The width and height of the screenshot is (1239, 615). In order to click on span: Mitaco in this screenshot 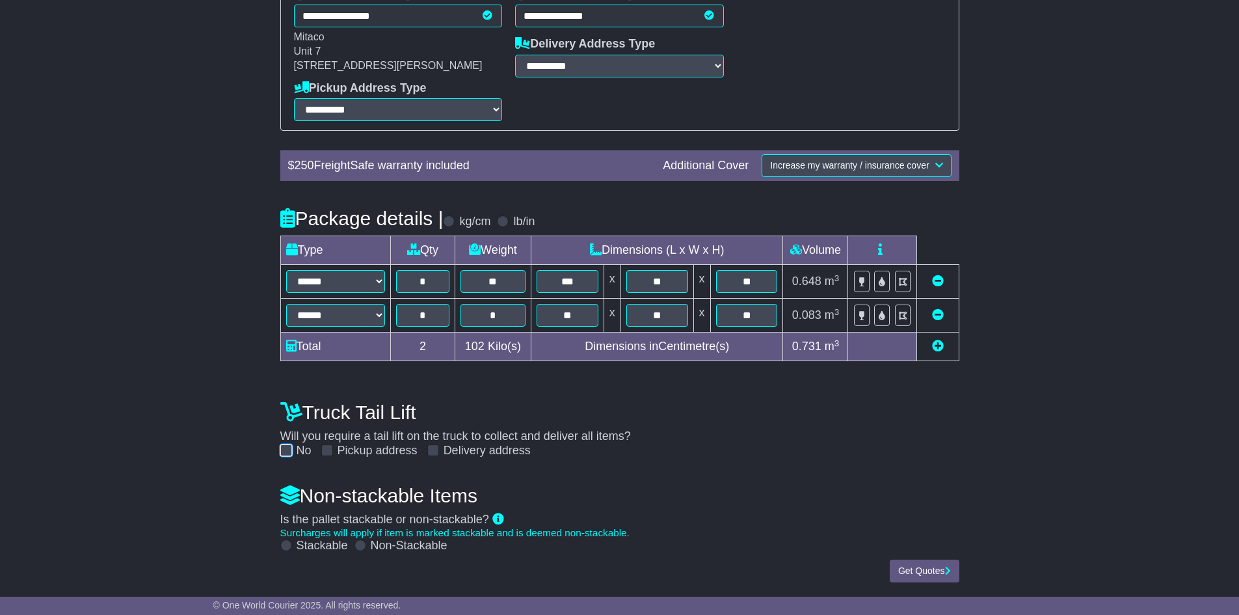, I will do `click(309, 36)`.